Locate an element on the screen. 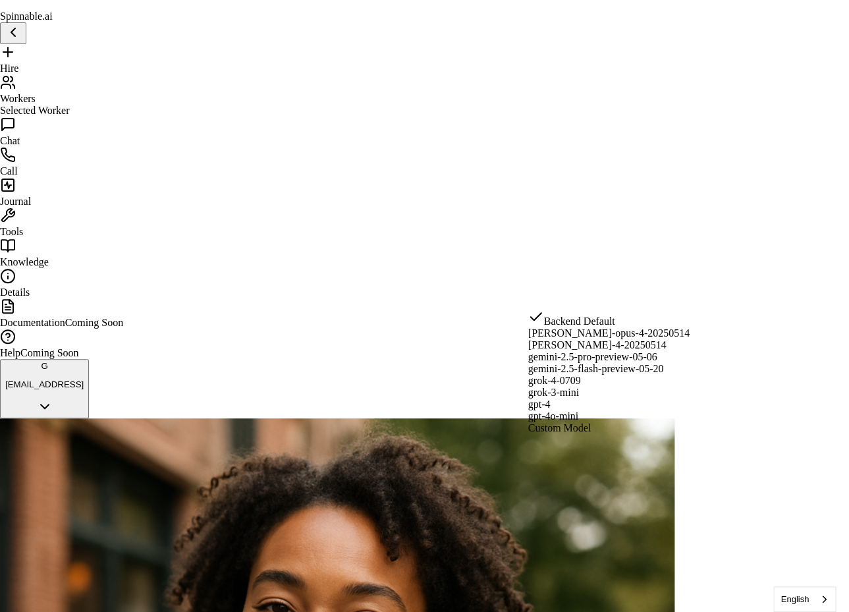 This screenshot has height=612, width=849. span: gpt-4 is located at coordinates (539, 404).